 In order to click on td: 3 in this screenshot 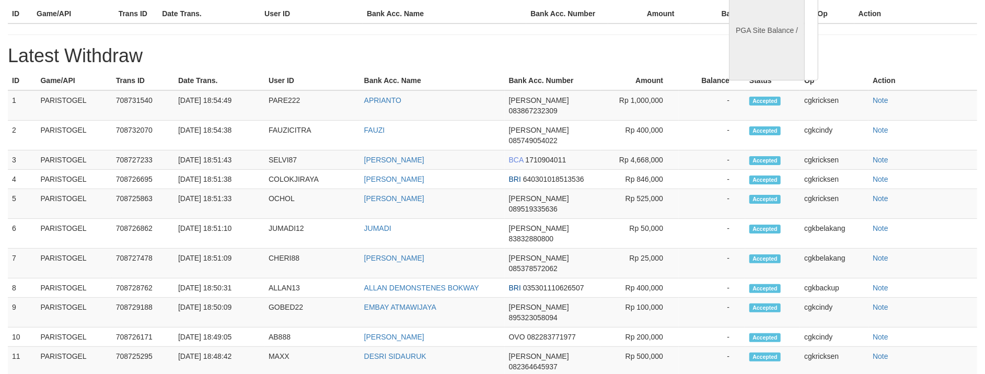, I will do `click(22, 160)`.